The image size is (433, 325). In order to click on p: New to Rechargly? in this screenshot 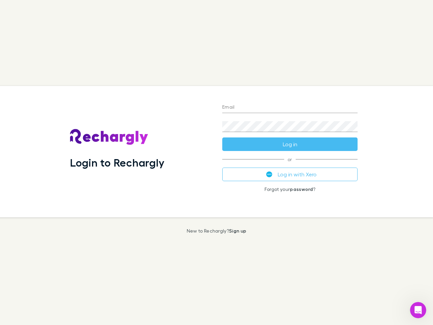, I will do `click(216, 231)`.